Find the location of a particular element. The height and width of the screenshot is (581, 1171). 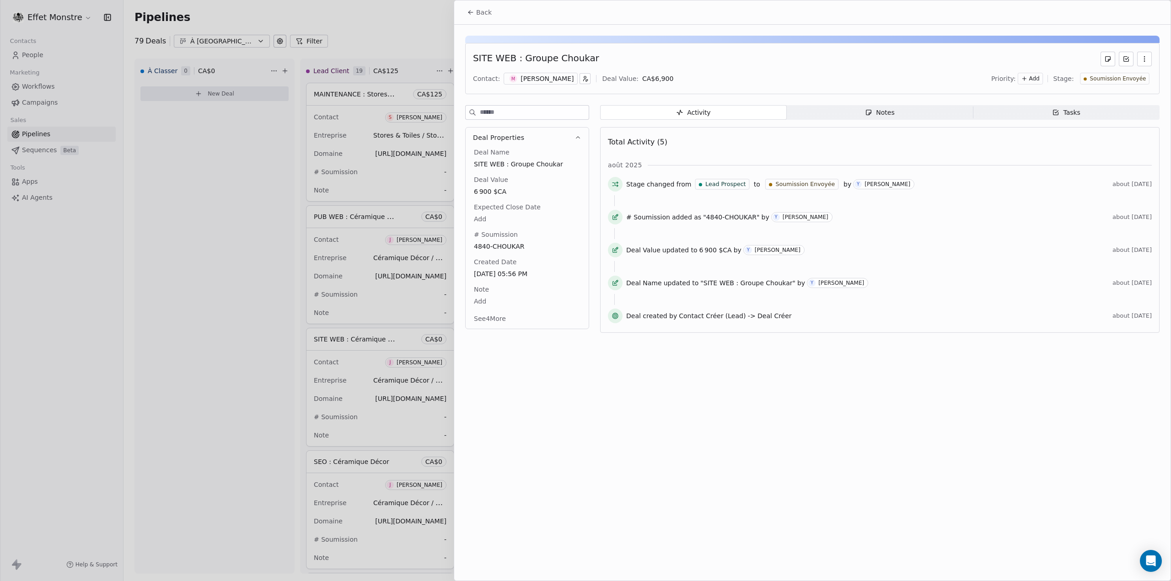

span: SITE WEB : Groupe Choukar is located at coordinates (527, 164).